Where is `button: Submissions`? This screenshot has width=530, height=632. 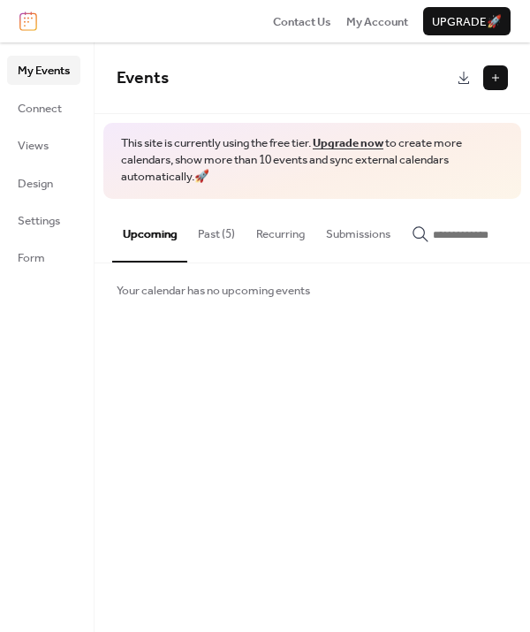 button: Submissions is located at coordinates (358, 230).